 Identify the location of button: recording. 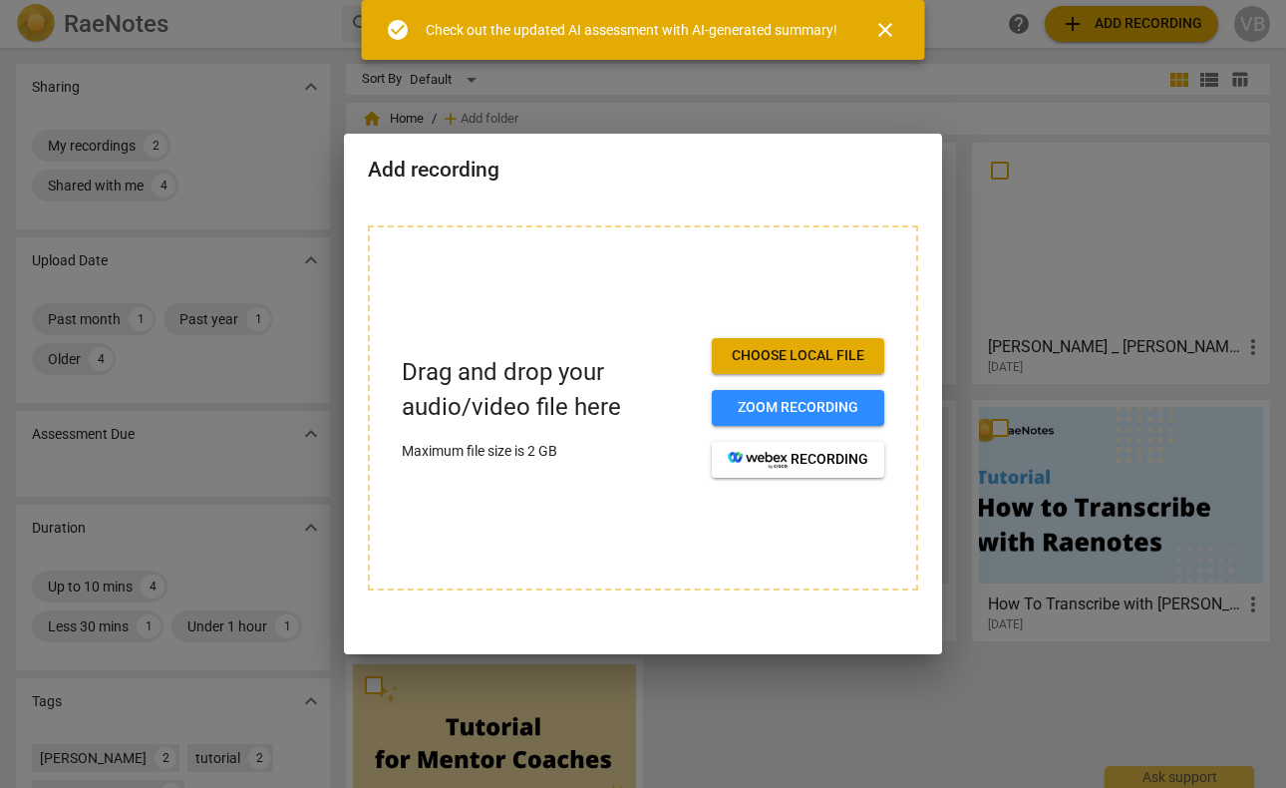
(798, 460).